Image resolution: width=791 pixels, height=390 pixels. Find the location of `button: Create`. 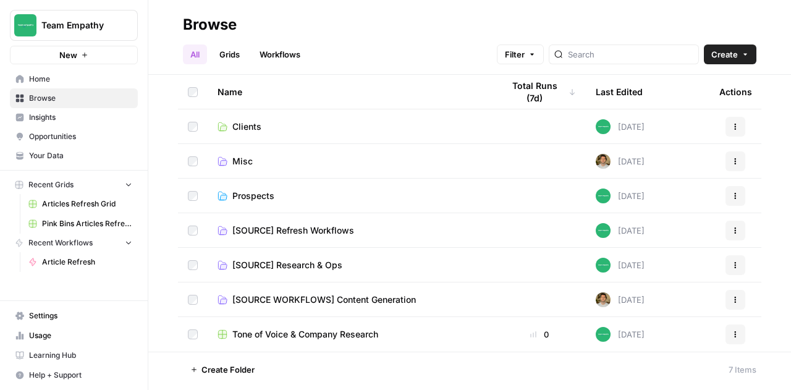

button: Create is located at coordinates (730, 54).